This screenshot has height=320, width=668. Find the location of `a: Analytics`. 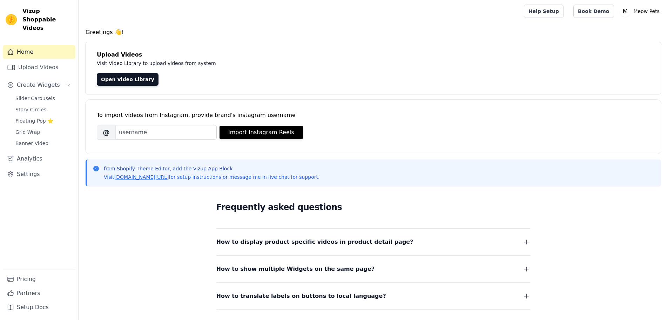

a: Analytics is located at coordinates (39, 159).